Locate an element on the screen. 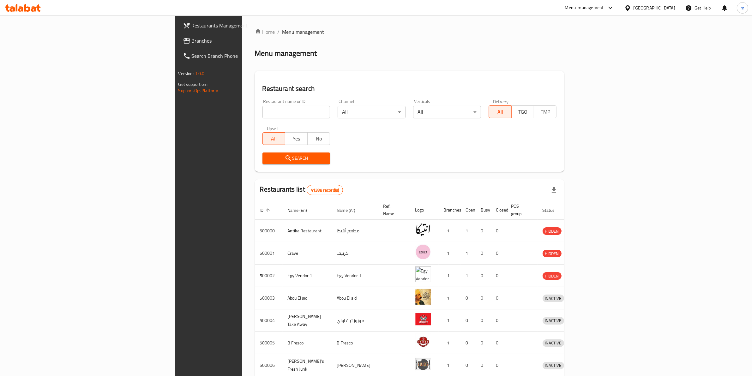  span: Version: is located at coordinates (186, 74).